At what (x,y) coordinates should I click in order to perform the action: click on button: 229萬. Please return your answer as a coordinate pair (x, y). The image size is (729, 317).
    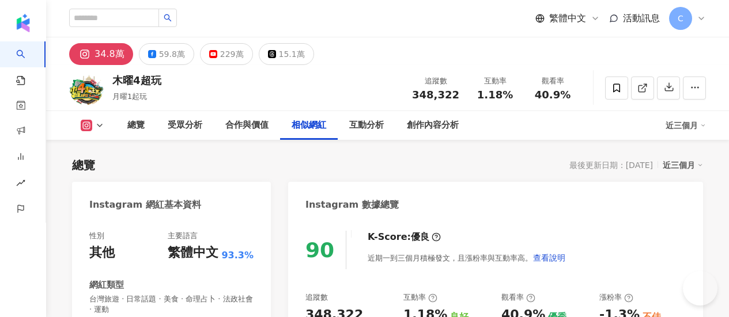
    Looking at the image, I should click on (226, 54).